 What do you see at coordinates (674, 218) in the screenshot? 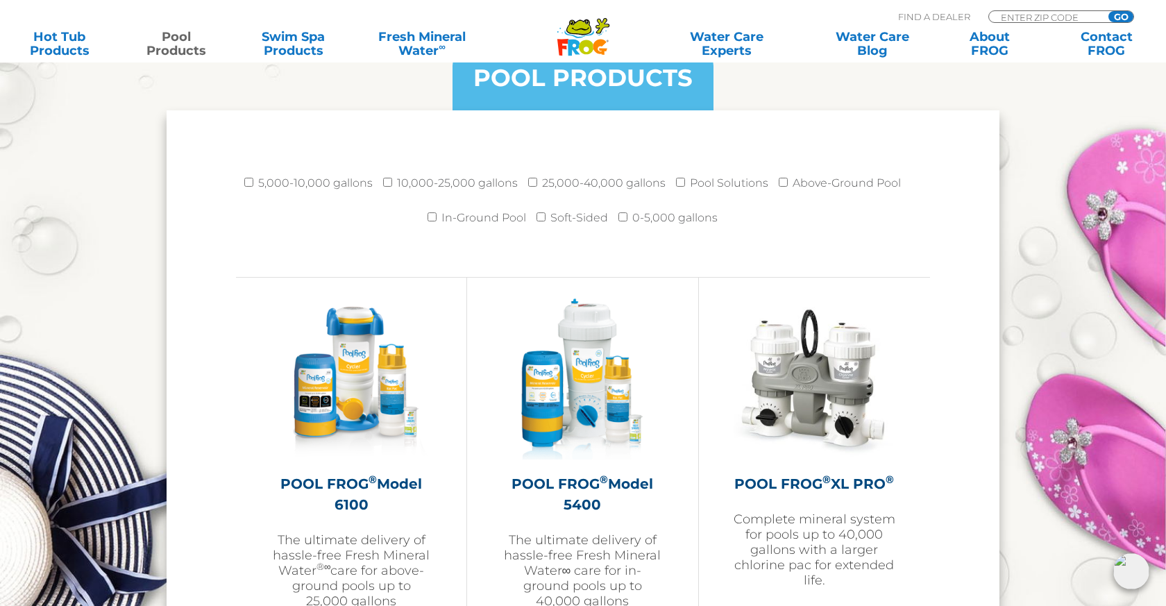
I see `label: 0-5,000 gallons` at bounding box center [674, 218].